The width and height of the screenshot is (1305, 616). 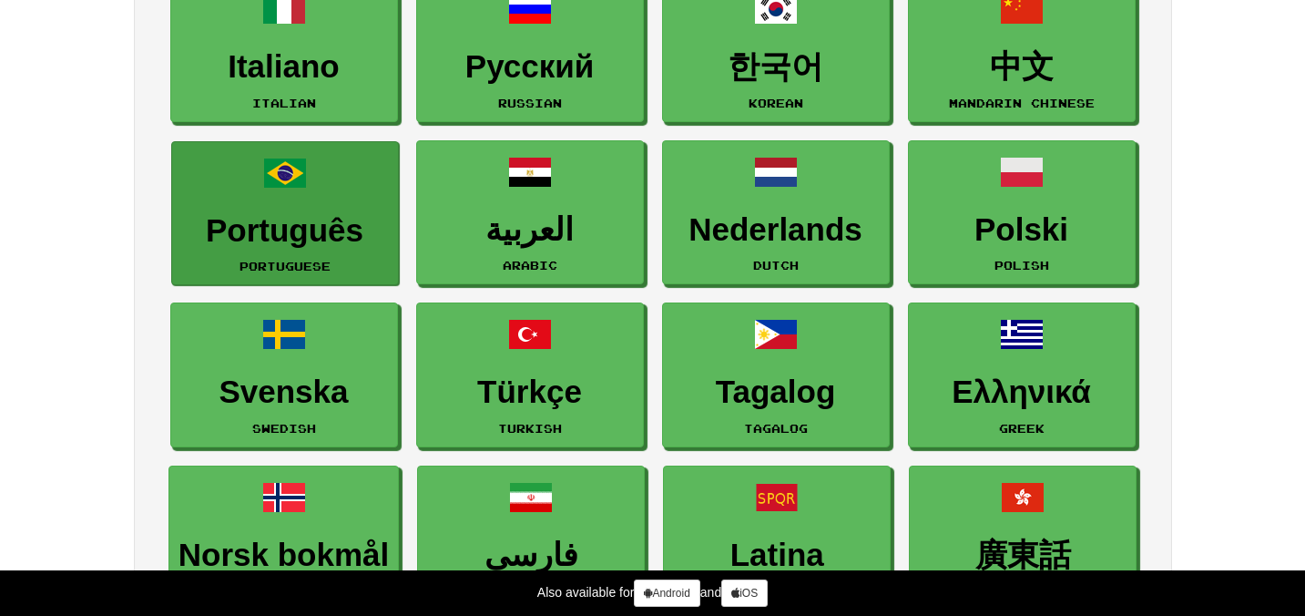 What do you see at coordinates (284, 103) in the screenshot?
I see `small: Italian` at bounding box center [284, 103].